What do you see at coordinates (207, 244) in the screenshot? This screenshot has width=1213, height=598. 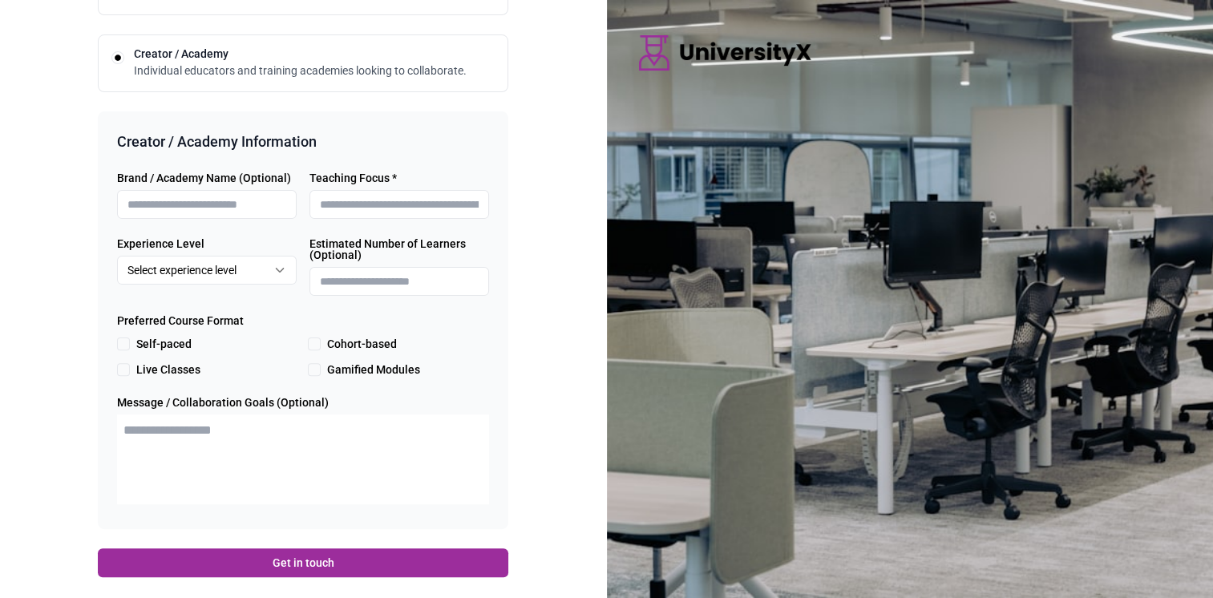 I see `label: Experience Level` at bounding box center [207, 244].